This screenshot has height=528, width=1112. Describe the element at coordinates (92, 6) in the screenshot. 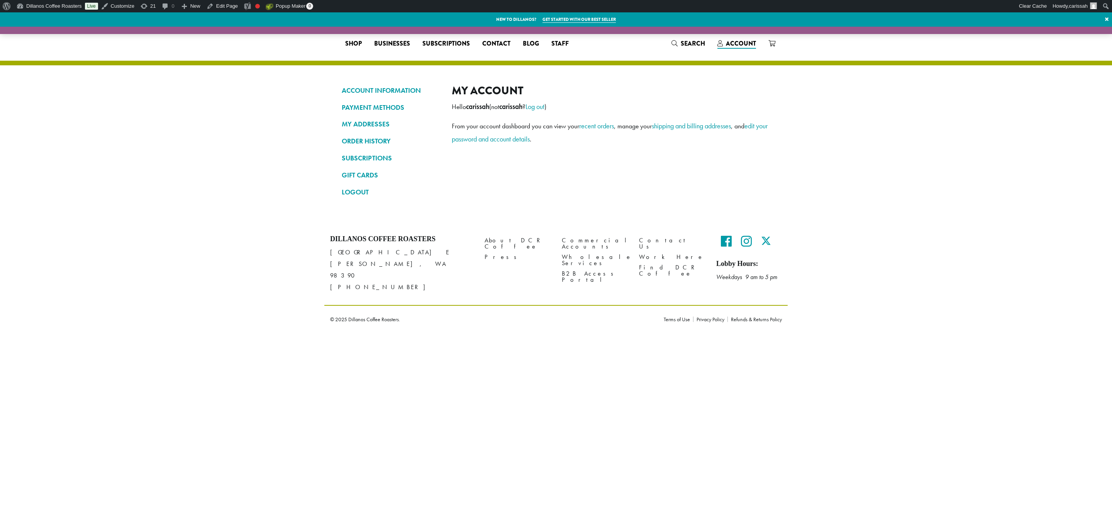

I see `a: Live` at that location.